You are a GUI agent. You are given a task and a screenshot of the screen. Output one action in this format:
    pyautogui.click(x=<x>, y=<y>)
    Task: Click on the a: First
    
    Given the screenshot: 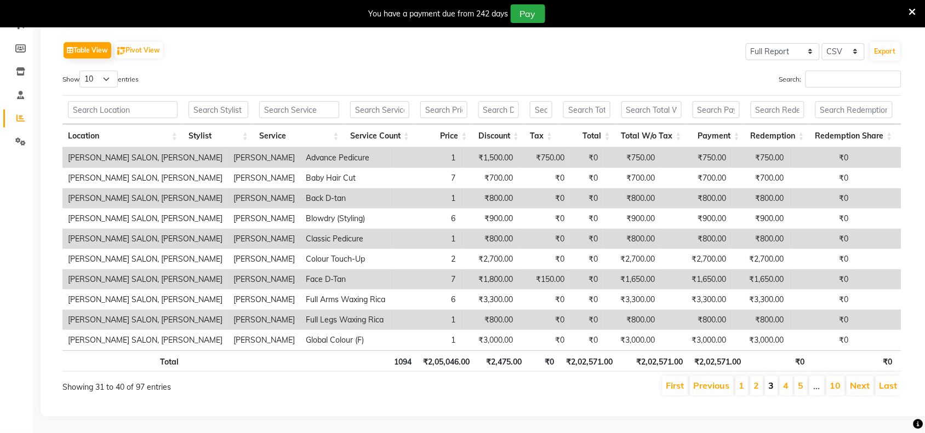 What is the action you would take?
    pyautogui.click(x=675, y=386)
    